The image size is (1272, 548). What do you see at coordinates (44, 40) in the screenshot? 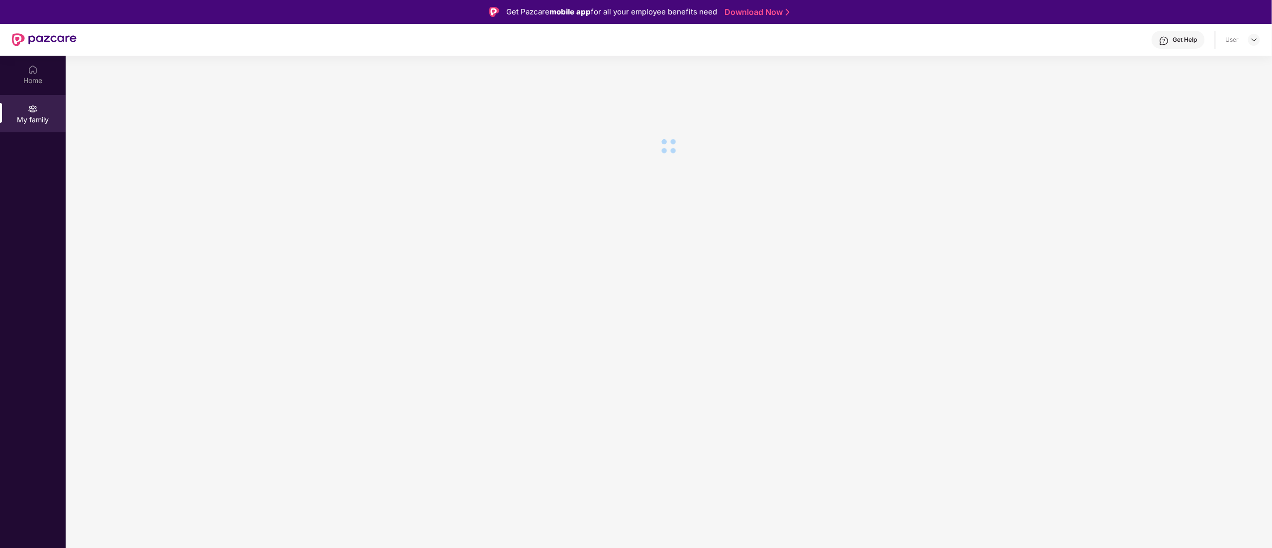
I see `img: New Pazcare Logo` at bounding box center [44, 40].